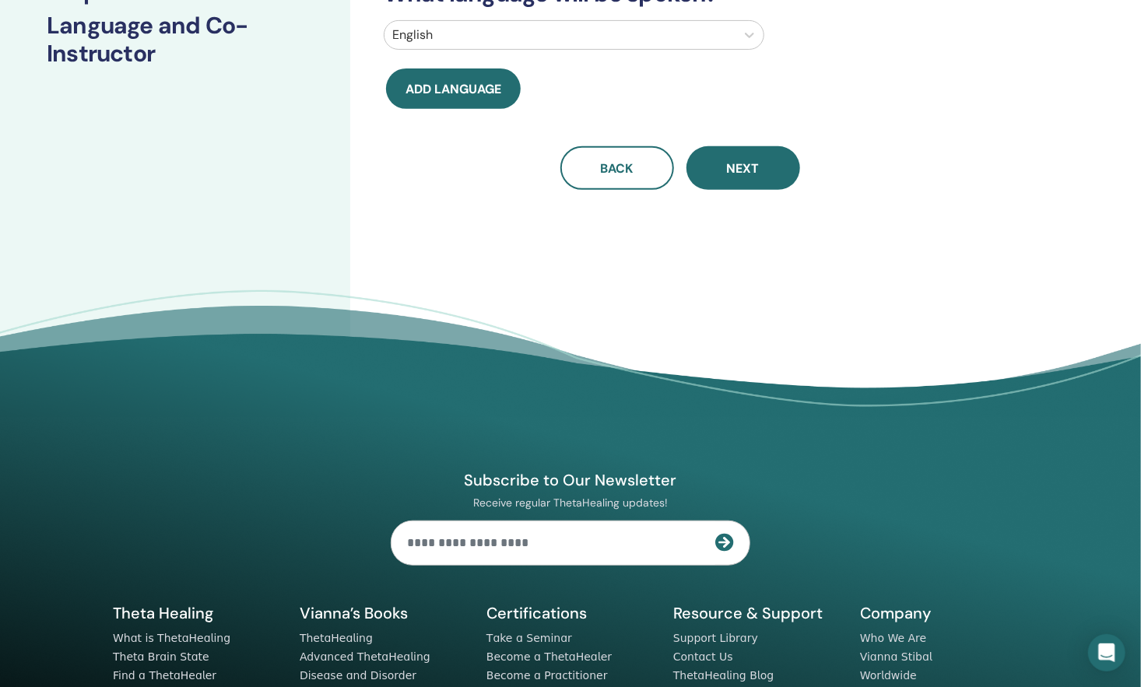  What do you see at coordinates (164, 676) in the screenshot?
I see `a: Find a ThetaHealer` at bounding box center [164, 676].